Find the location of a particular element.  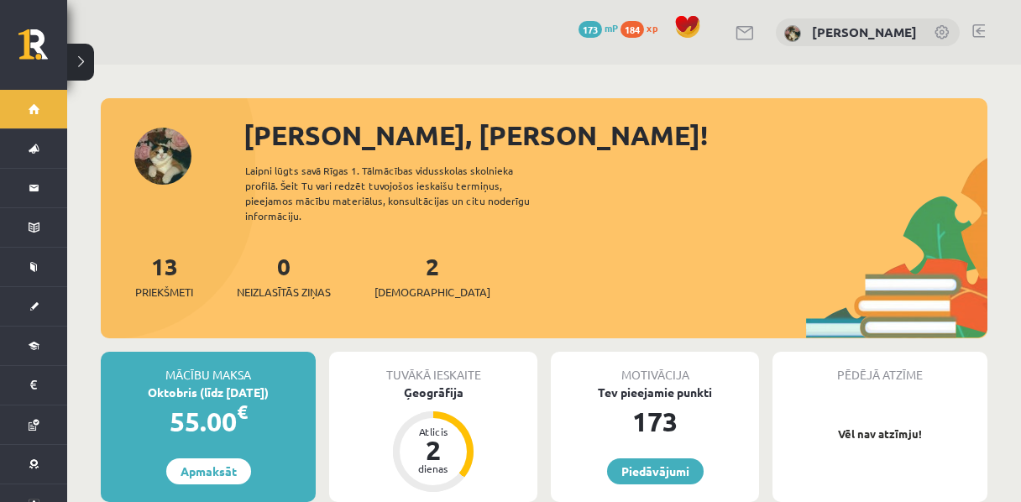

div: dienas is located at coordinates (433, 469).